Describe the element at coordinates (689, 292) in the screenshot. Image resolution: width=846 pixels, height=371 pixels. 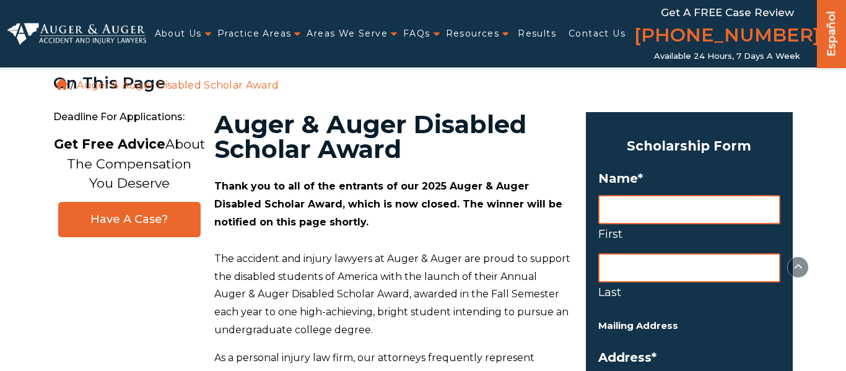
I see `label: Last` at that location.